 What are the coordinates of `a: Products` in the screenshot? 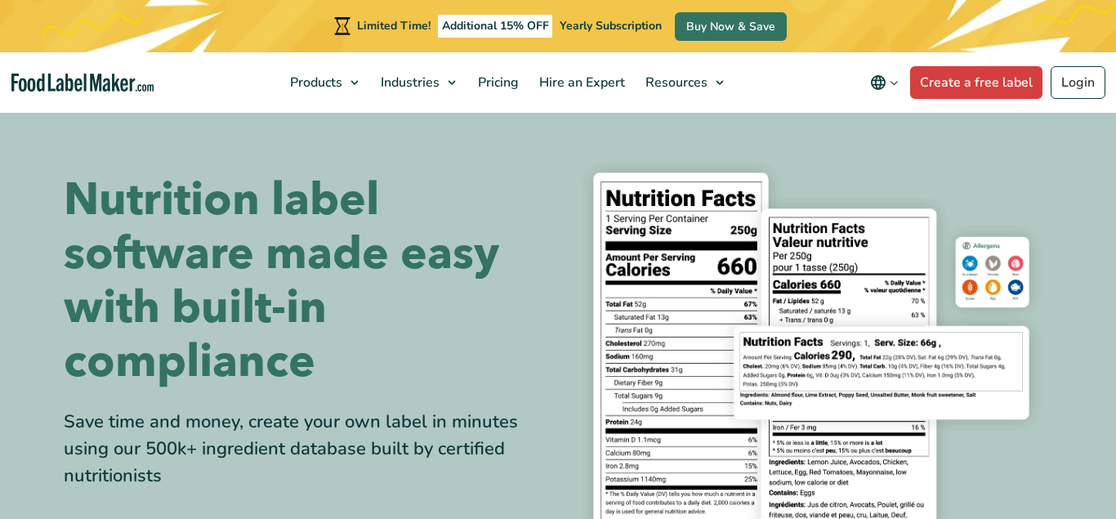 It's located at (324, 83).